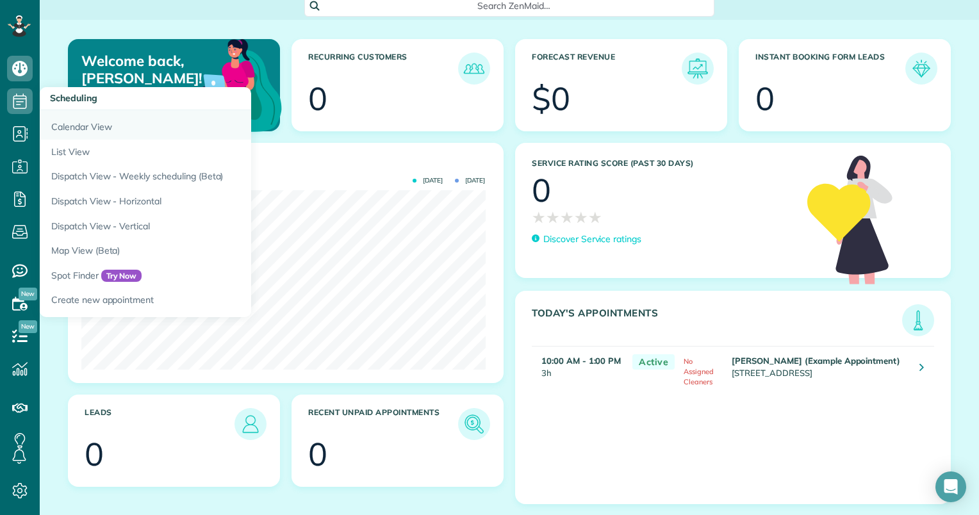 The image size is (979, 515). I want to click on p: Discover Service ratings, so click(592, 239).